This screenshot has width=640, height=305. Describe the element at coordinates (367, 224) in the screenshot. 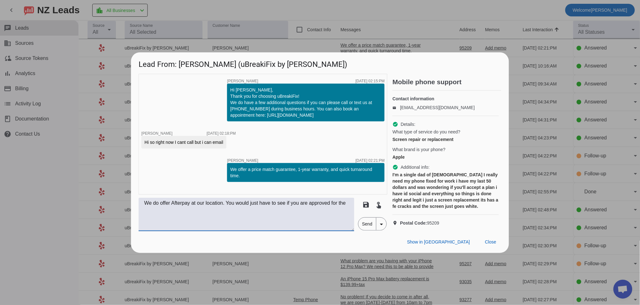

I see `span: Send` at that location.